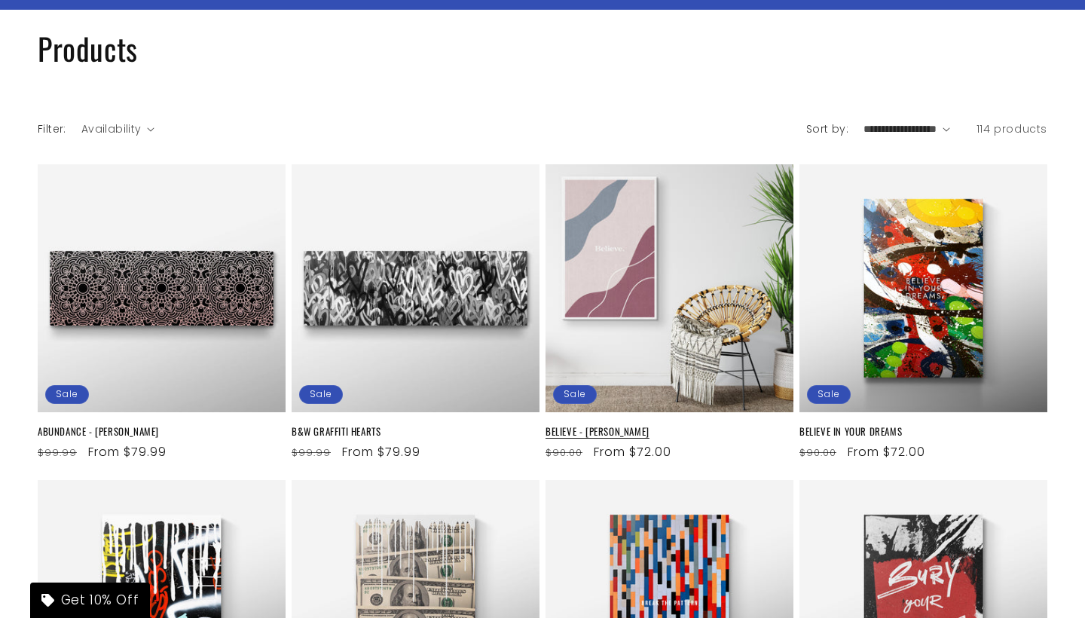 The height and width of the screenshot is (618, 1085). I want to click on span: 114 products, so click(1012, 129).